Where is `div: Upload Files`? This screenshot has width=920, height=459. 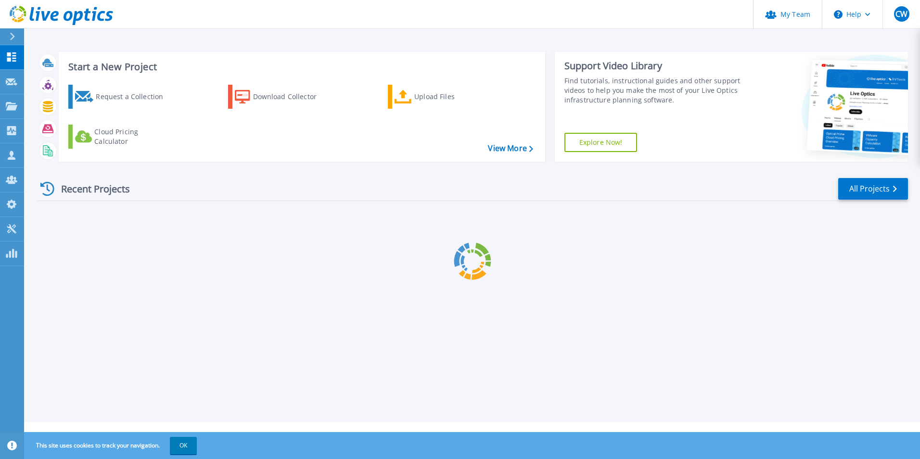 div: Upload Files is located at coordinates (453, 97).